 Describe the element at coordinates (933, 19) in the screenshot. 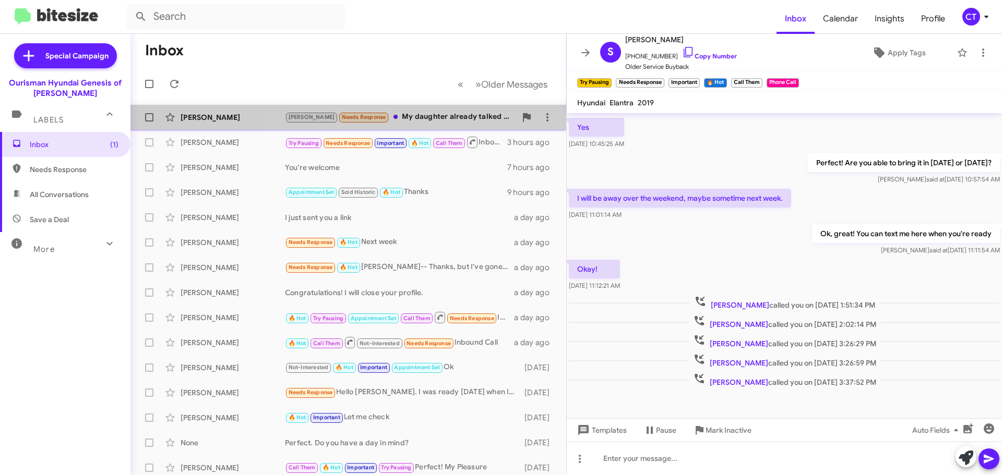

I see `span: Profile` at that location.